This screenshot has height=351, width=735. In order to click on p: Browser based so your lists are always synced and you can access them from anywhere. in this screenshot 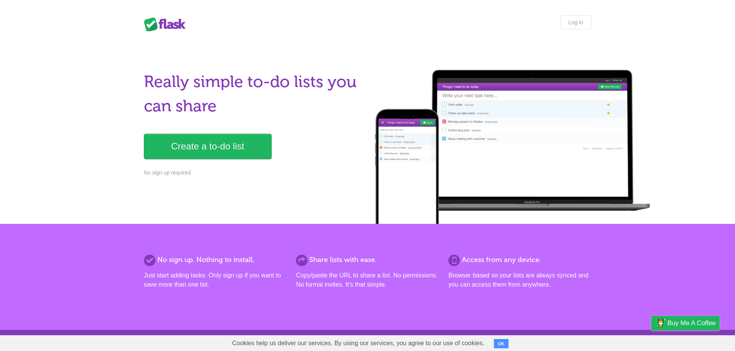, I will do `click(519, 280)`.